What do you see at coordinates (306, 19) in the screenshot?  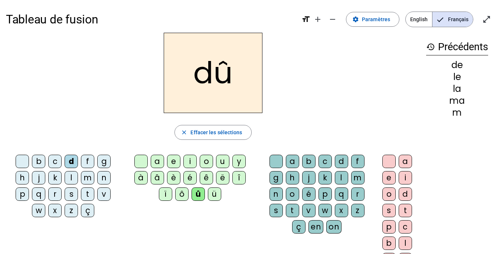 I see `mat-icon: format_size` at bounding box center [306, 19].